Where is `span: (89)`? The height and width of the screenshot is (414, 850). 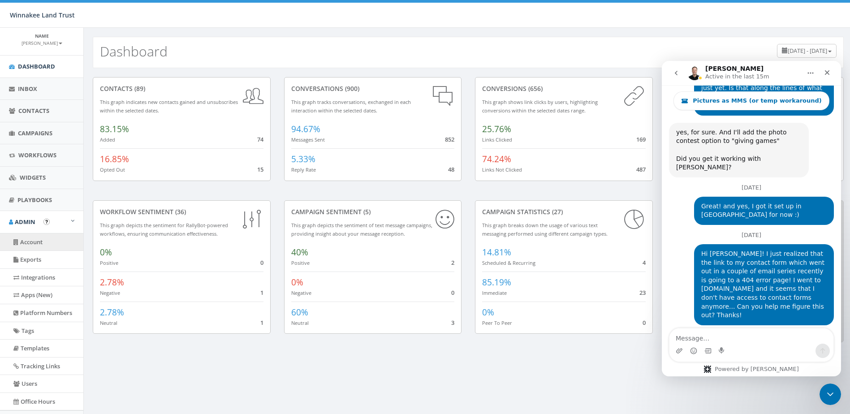 span: (89) is located at coordinates (139, 88).